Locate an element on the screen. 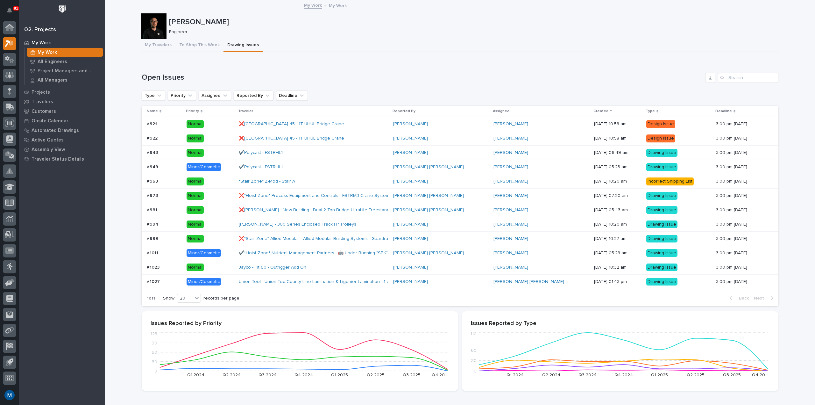 This screenshot has width=815, height=405. tspan: 90 is located at coordinates (154, 343).